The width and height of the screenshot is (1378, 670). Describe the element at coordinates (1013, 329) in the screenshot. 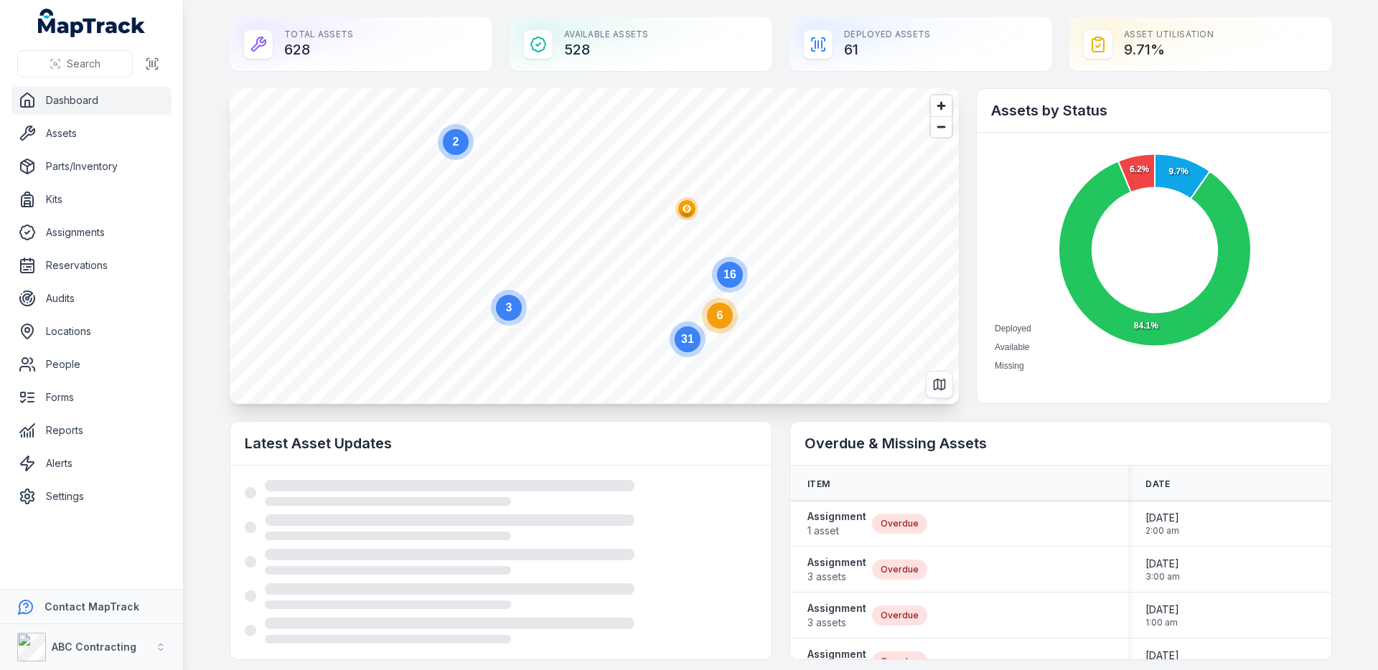

I see `span: Deployed` at that location.